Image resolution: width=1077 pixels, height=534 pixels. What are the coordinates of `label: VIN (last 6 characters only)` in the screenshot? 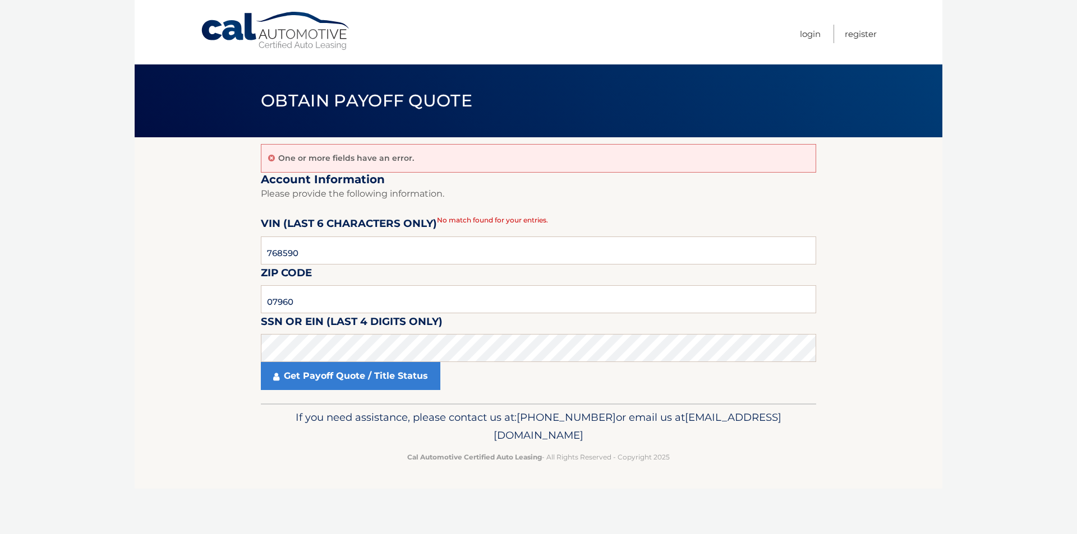 It's located at (349, 225).